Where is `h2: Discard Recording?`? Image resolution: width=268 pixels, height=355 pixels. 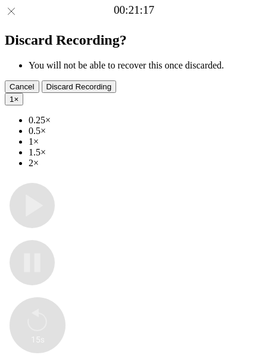
h2: Discard Recording? is located at coordinates (134, 40).